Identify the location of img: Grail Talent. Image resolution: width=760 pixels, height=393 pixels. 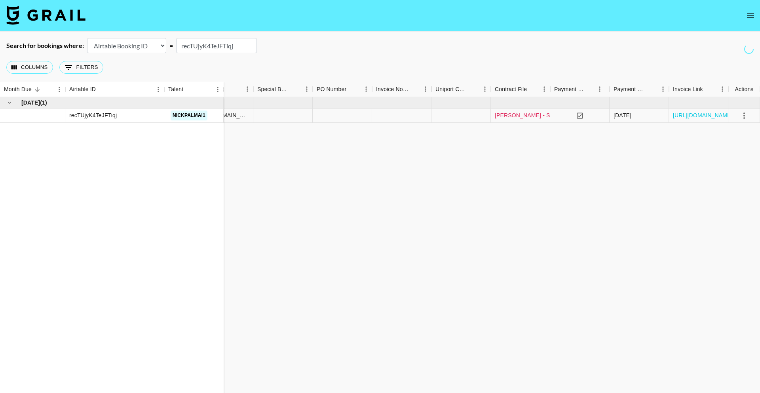
(46, 15).